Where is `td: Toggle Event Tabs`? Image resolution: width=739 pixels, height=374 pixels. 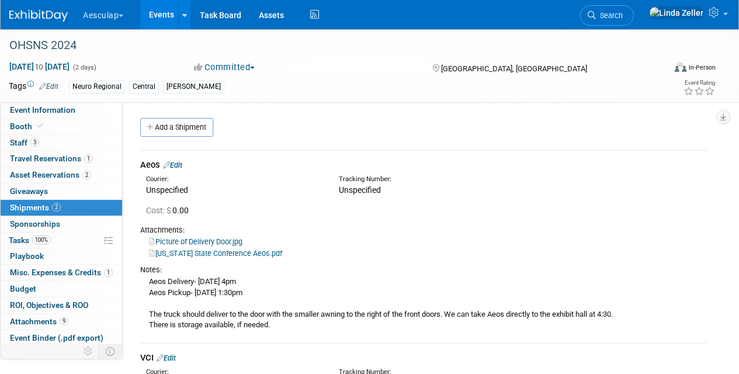
td: Toggle Event Tabs is located at coordinates (110, 351).